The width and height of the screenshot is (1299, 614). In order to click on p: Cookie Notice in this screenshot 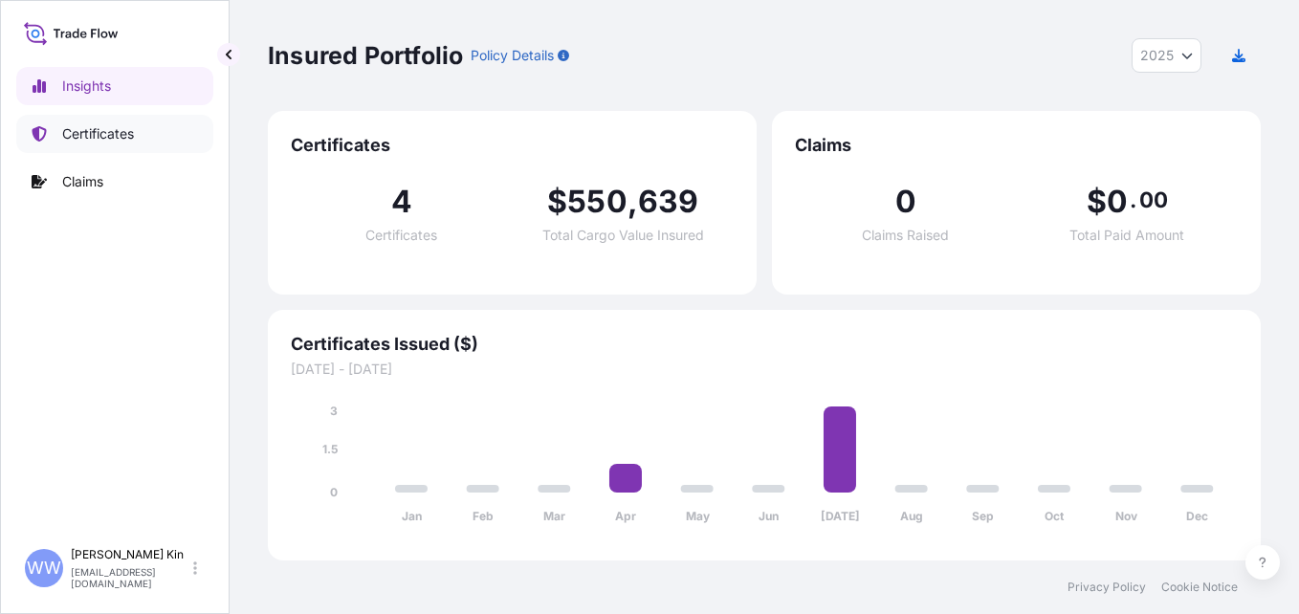, I will do `click(1200, 587)`.